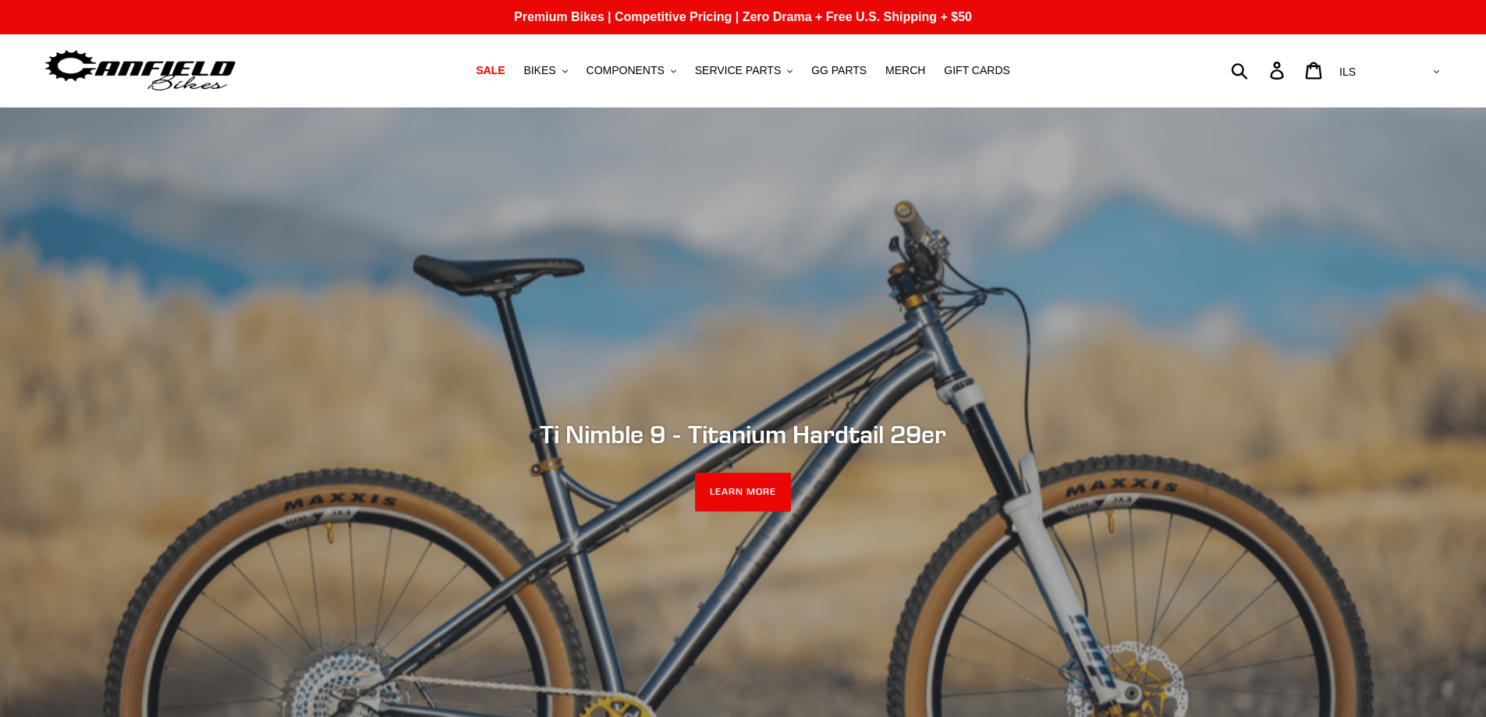 The height and width of the screenshot is (717, 1486). I want to click on span: BIKES, so click(539, 70).